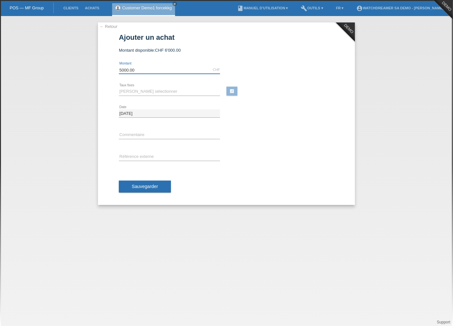 This screenshot has height=326, width=453. Describe the element at coordinates (147, 8) in the screenshot. I see `a: Customer Demo1 forcekkg` at that location.